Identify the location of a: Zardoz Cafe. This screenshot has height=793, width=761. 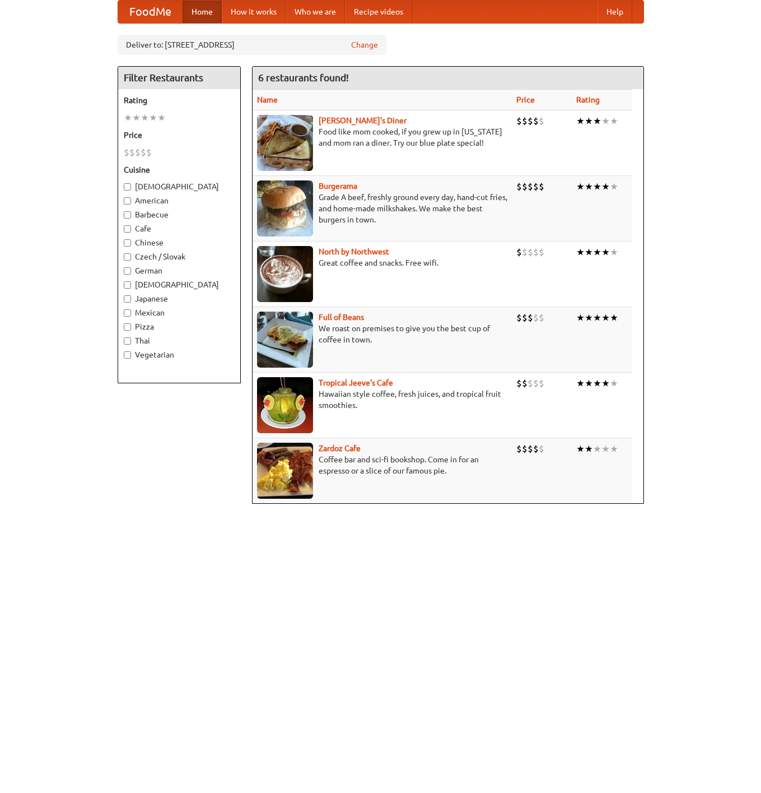
(339, 448).